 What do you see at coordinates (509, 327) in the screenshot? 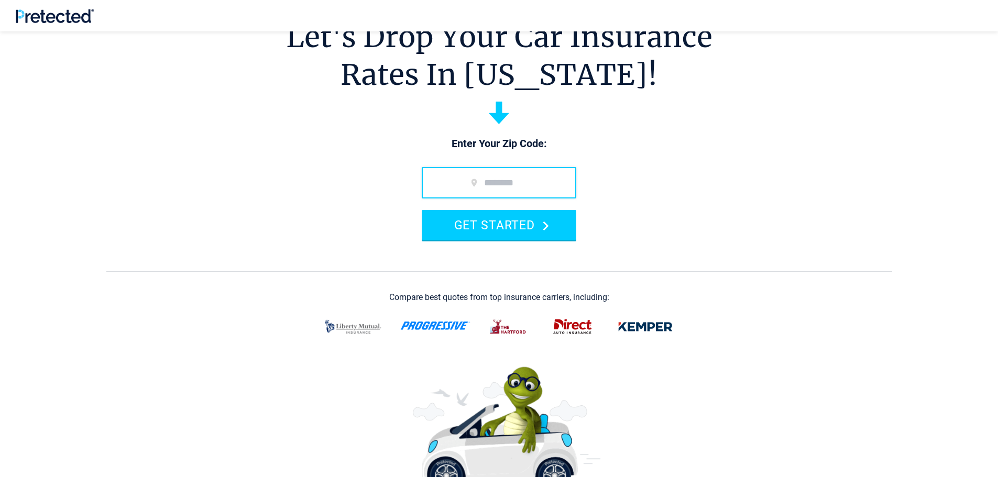
I see `img: thehartford` at bounding box center [509, 327].